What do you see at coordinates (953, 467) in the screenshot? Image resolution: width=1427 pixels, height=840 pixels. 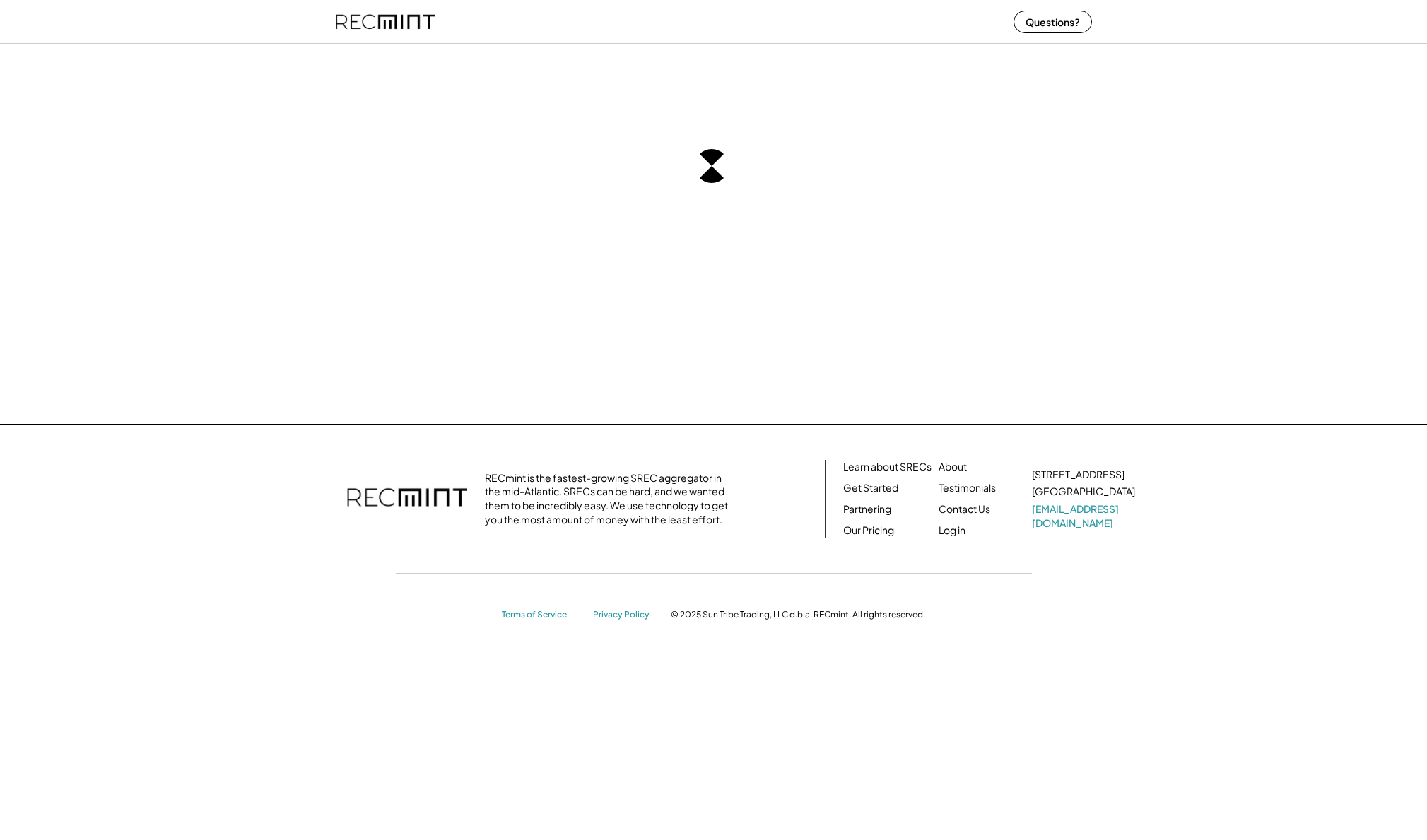 I see `a: About` at bounding box center [953, 467].